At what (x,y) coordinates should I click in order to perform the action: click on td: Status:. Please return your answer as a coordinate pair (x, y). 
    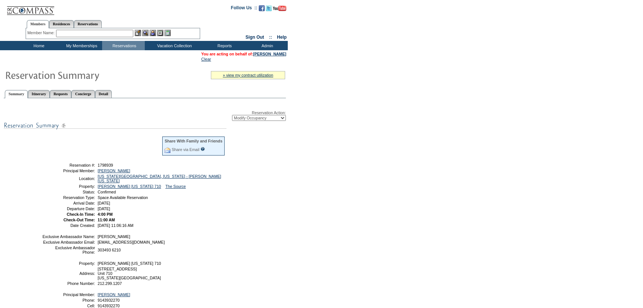
    Looking at the image, I should click on (68, 192).